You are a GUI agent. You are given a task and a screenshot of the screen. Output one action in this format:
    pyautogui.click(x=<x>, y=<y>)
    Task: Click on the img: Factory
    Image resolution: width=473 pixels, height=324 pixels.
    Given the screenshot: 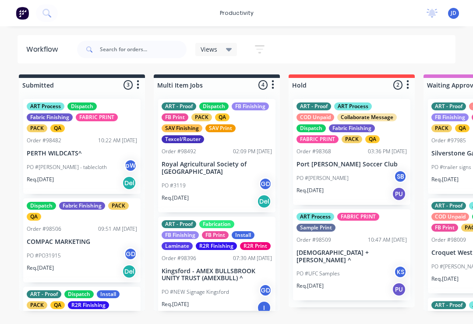 What is the action you would take?
    pyautogui.click(x=22, y=13)
    